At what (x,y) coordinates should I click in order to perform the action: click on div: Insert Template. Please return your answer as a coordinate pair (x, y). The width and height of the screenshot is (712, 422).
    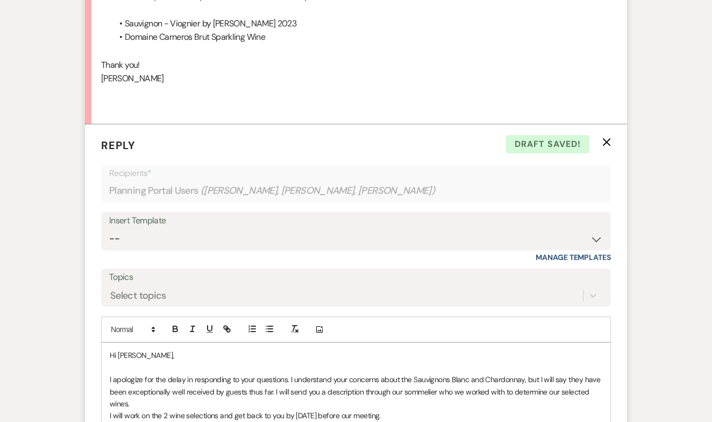
    Looking at the image, I should click on (356, 221).